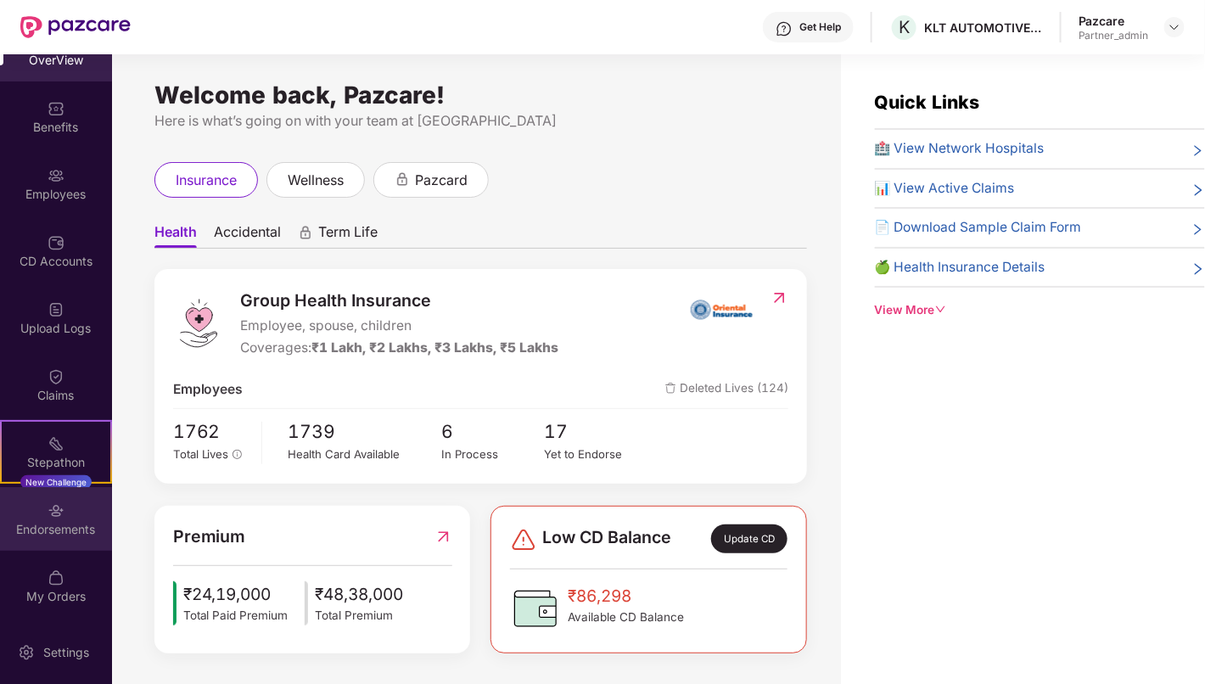  Describe the element at coordinates (1113, 36) in the screenshot. I see `div: Partner_admin` at that location.